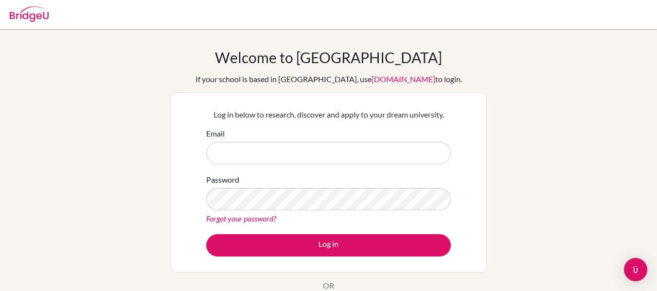 The width and height of the screenshot is (657, 291). Describe the element at coordinates (29, 14) in the screenshot. I see `img: Bridge-U` at that location.